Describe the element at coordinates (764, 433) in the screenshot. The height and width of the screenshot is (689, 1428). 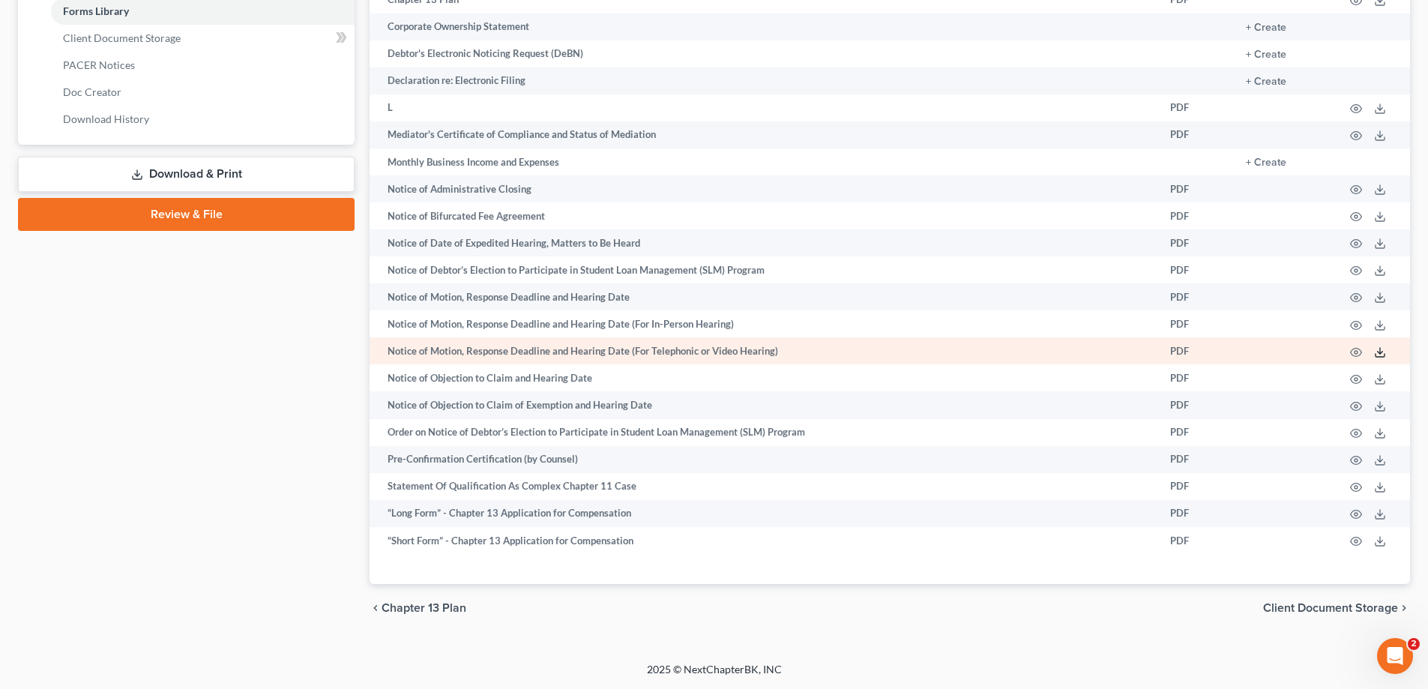
I see `td: Order on Notice of Debtor’s Election to Participate in Student Loan Management (SLM) Program` at that location.